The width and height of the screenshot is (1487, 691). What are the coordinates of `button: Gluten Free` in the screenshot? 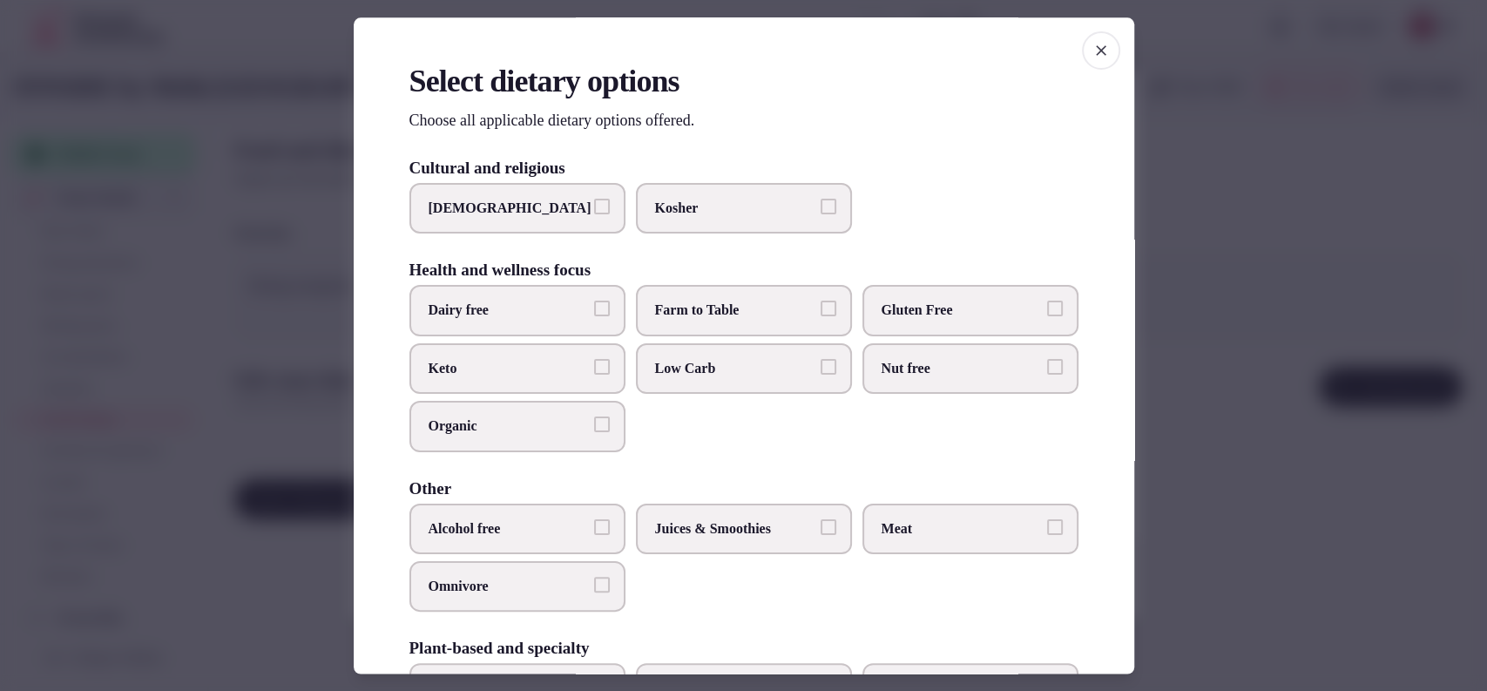 It's located at (1055, 309).